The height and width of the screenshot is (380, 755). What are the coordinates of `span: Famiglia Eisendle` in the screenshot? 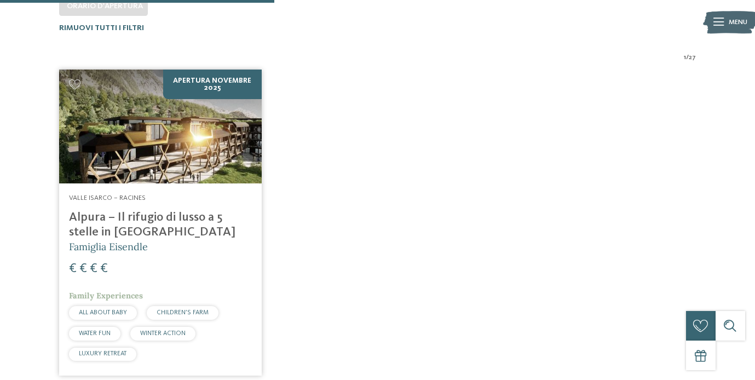 It's located at (108, 247).